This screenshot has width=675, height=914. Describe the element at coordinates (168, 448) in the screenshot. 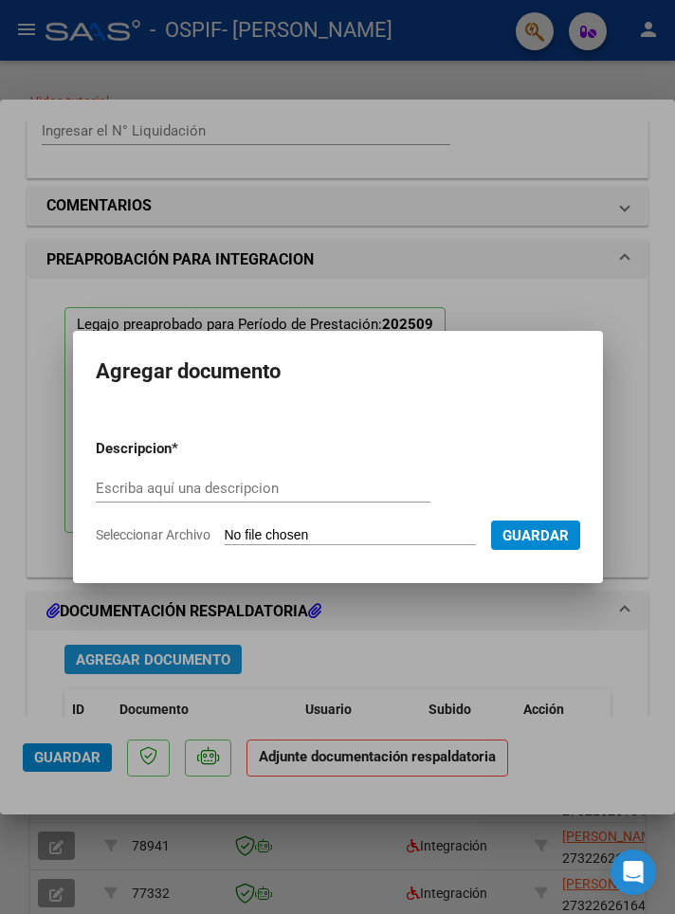

I see `p: Descripcion` at that location.